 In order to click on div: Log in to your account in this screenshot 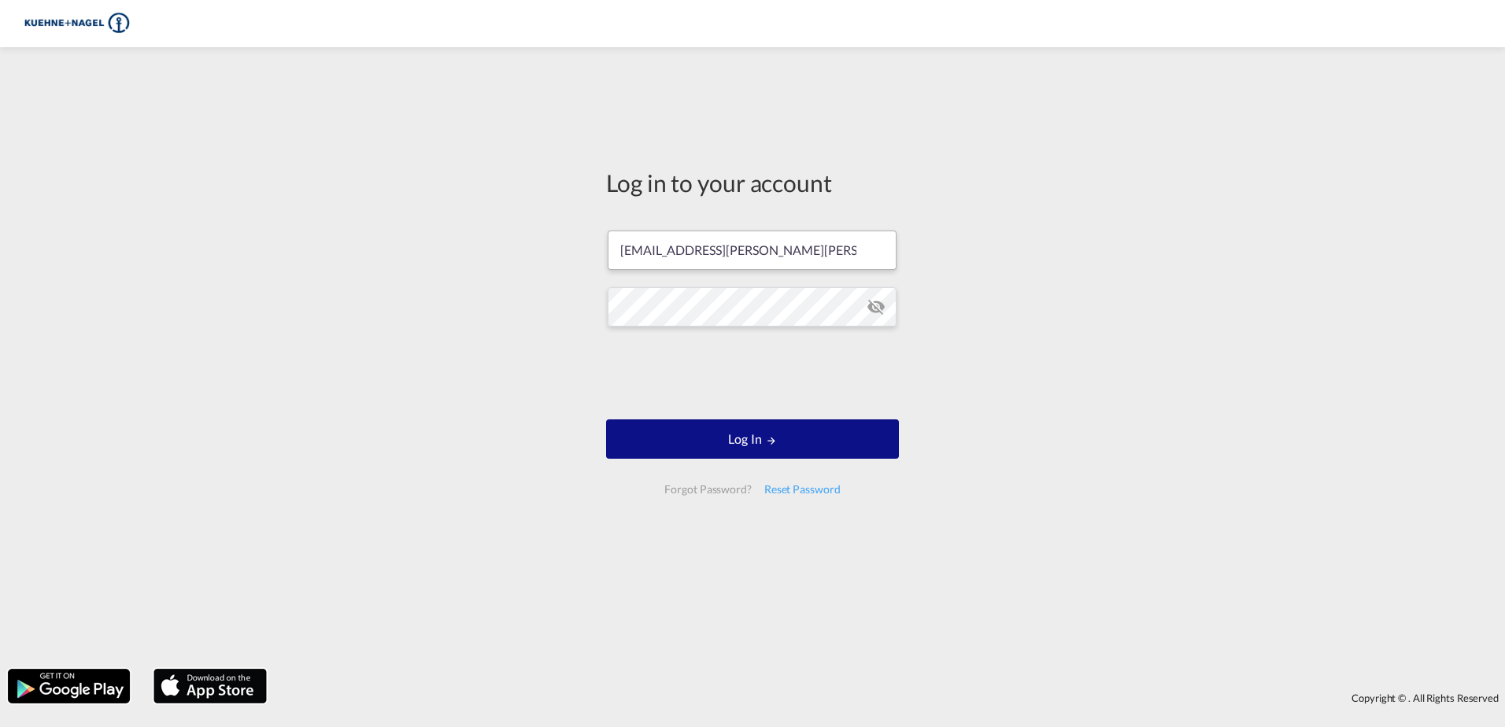, I will do `click(753, 183)`.